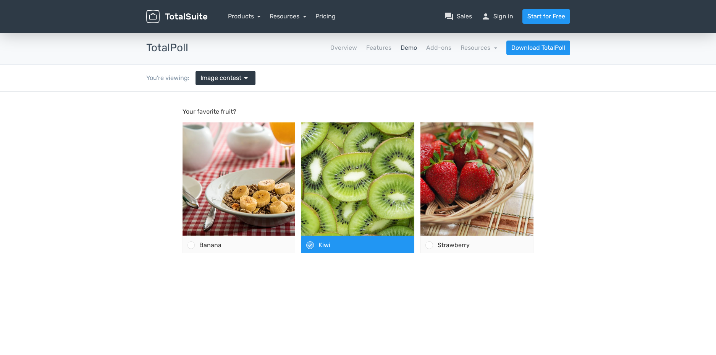 This screenshot has width=716, height=355. What do you see at coordinates (211, 153) in the screenshot?
I see `span: Banana` at bounding box center [211, 153].